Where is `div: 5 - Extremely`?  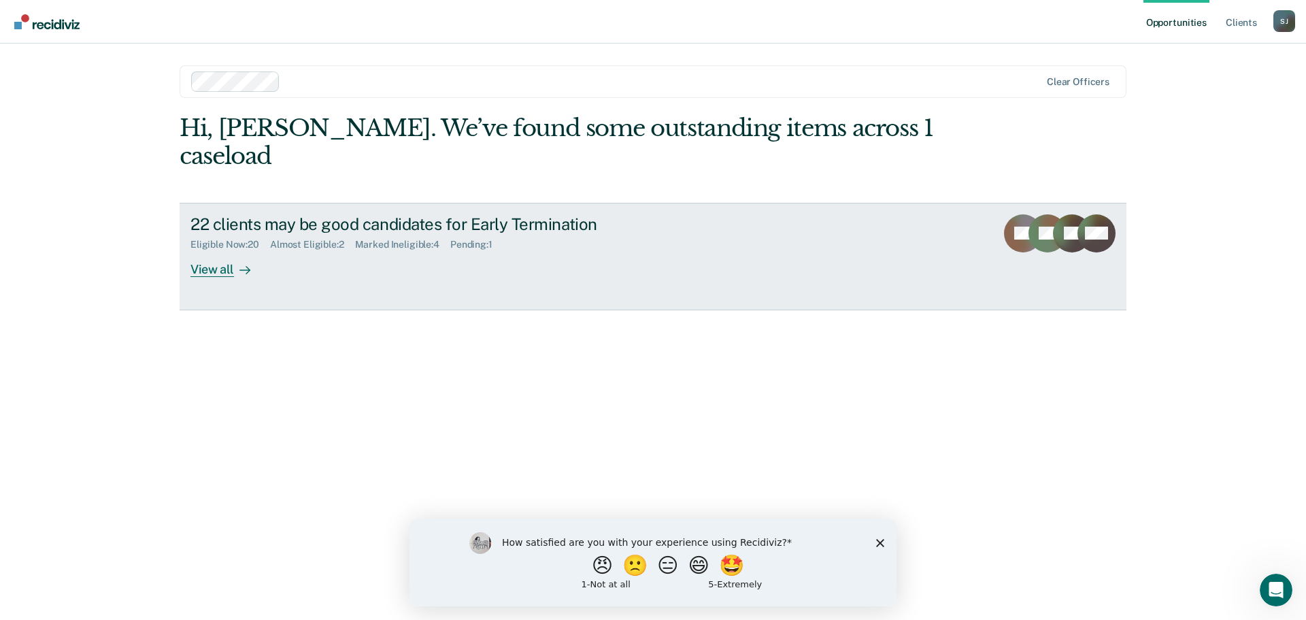
div: 5 - Extremely is located at coordinates (363, 65).